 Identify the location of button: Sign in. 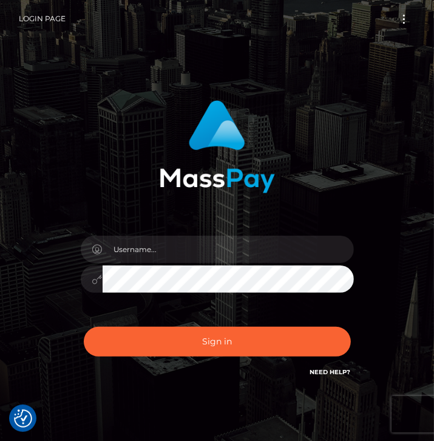
(217, 341).